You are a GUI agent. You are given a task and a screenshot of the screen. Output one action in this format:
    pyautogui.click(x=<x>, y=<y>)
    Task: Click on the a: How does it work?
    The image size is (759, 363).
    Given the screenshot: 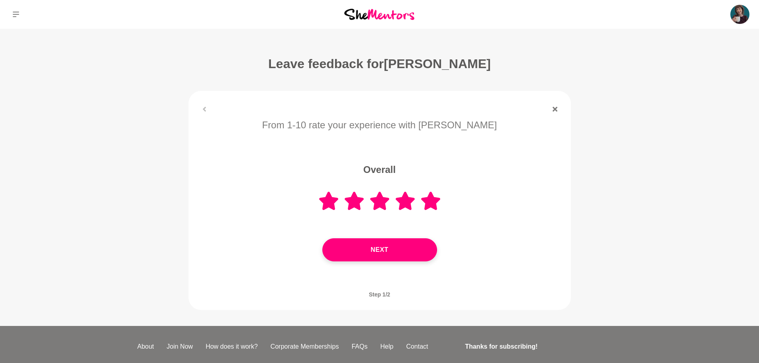 What is the action you would take?
    pyautogui.click(x=232, y=347)
    